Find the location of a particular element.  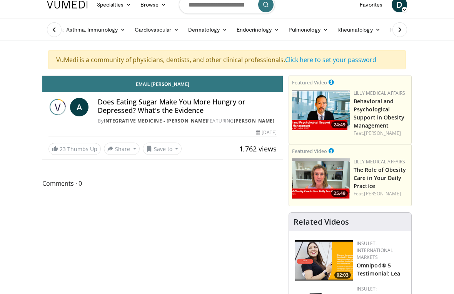

img: VuMedi Logo is located at coordinates (67, 5).